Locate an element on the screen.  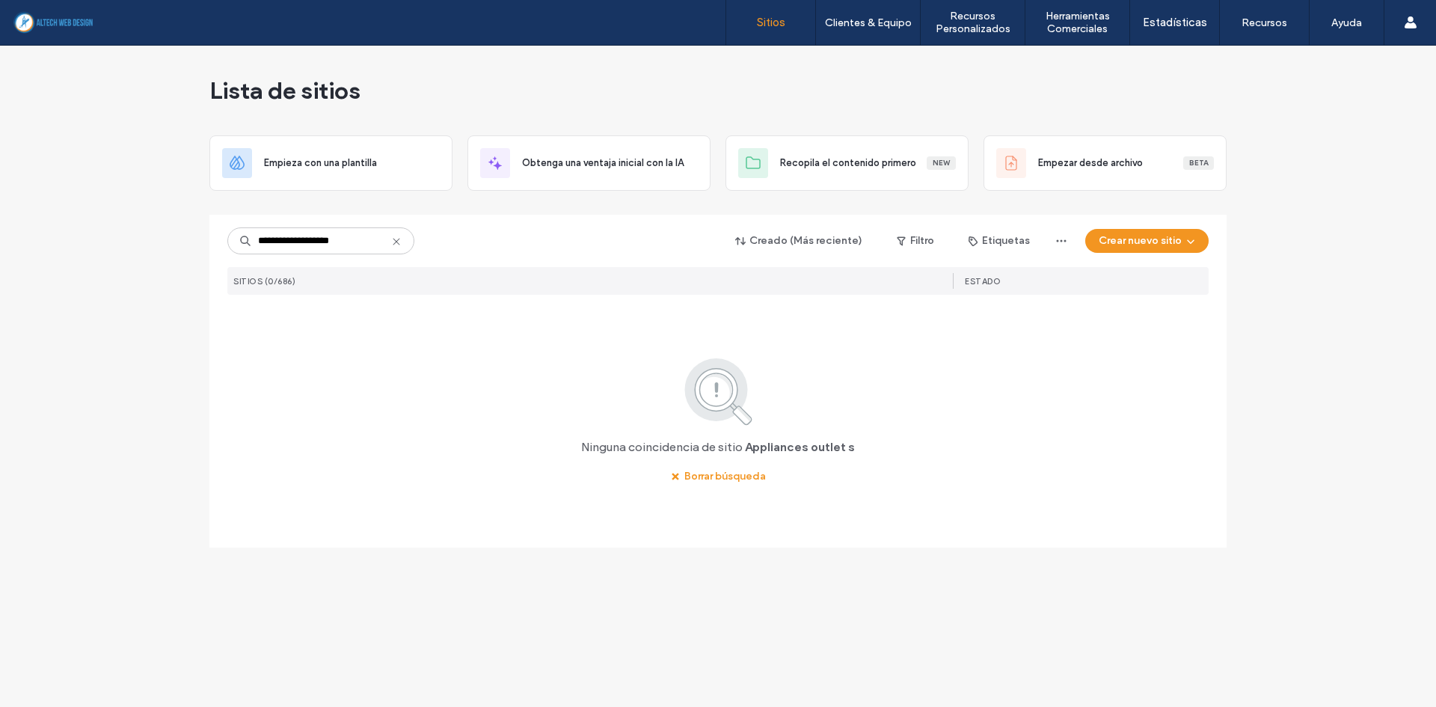
label: Estadísticas is located at coordinates (1175, 22).